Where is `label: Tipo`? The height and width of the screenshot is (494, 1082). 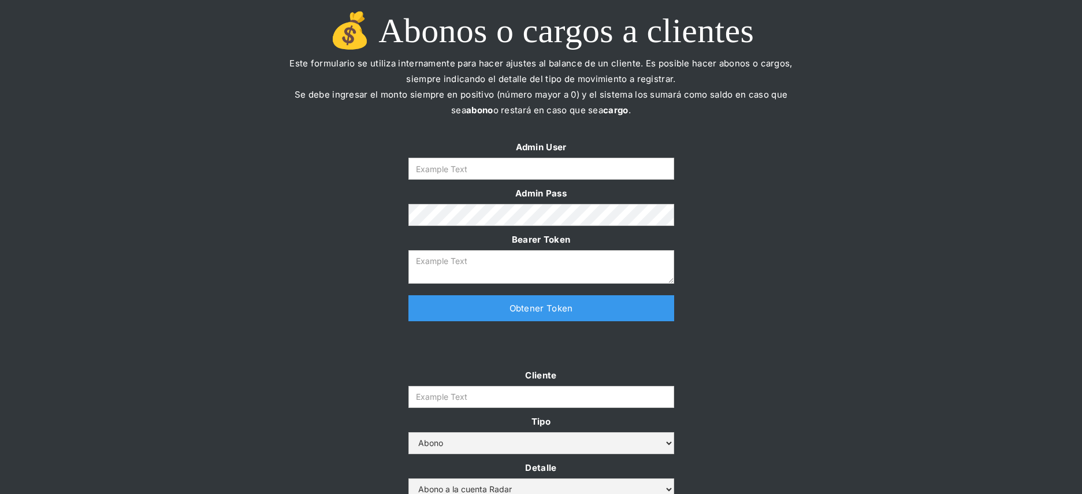 label: Tipo is located at coordinates (541, 421).